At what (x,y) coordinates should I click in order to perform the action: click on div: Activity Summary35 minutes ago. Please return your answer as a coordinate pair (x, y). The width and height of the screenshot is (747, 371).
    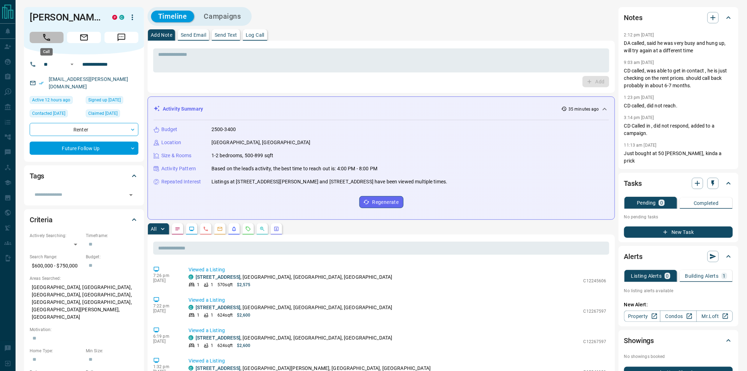
    Looking at the image, I should click on (381, 109).